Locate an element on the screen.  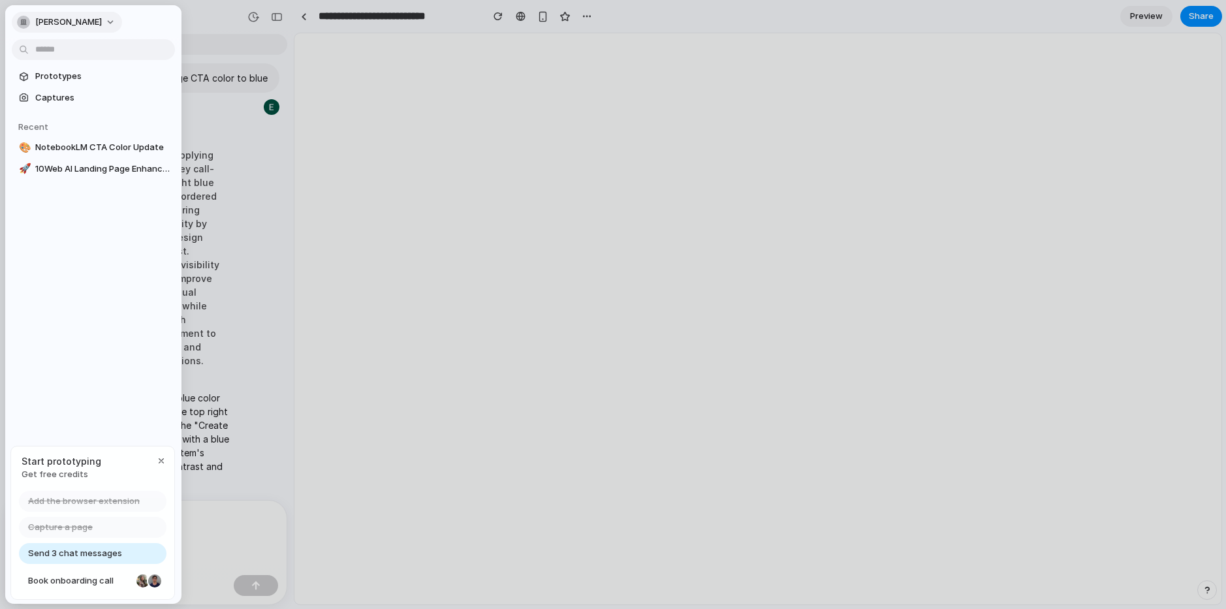
a: 🚀10Web AI Landing Page Enhancer is located at coordinates (93, 169).